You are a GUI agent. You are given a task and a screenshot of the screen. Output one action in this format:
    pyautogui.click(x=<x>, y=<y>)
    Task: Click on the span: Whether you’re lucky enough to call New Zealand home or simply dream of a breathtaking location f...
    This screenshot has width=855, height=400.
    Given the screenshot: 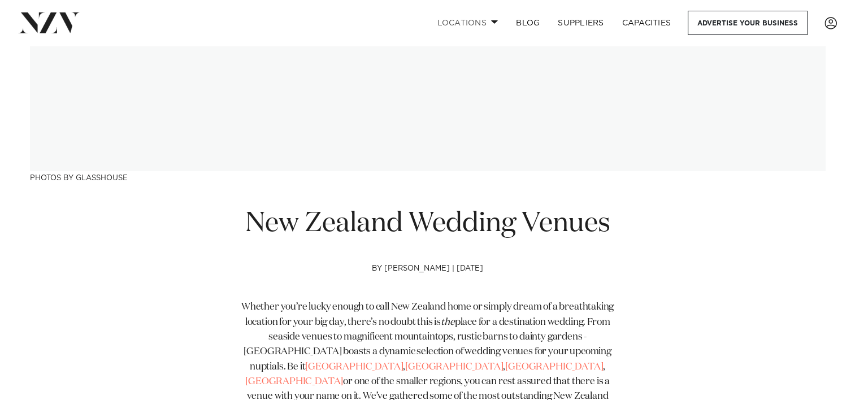 What is the action you would take?
    pyautogui.click(x=427, y=314)
    